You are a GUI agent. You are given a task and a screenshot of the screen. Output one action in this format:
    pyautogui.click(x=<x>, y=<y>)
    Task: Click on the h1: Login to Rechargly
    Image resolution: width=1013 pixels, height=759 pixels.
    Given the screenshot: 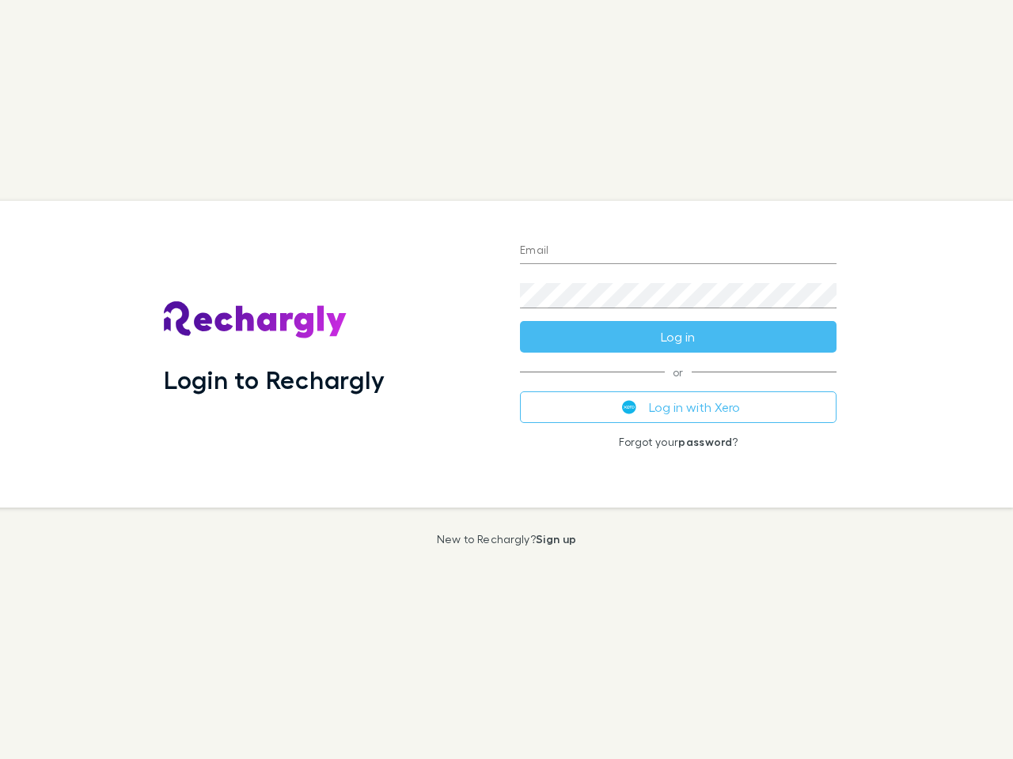 What is the action you would take?
    pyautogui.click(x=274, y=380)
    